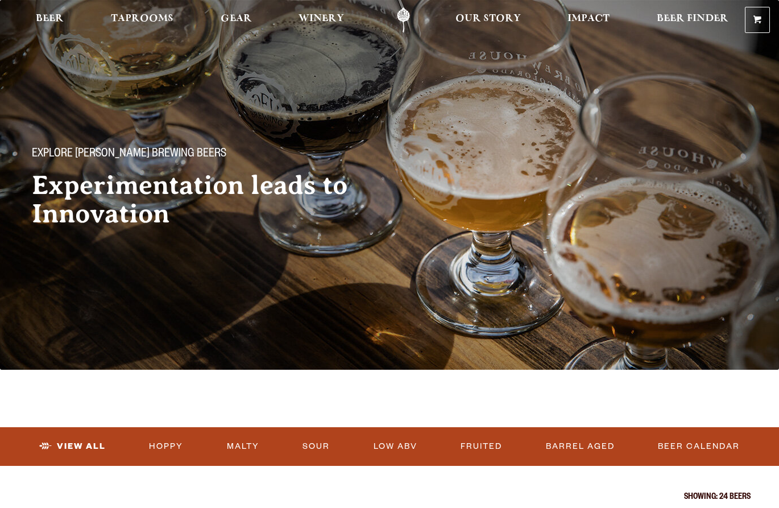 This screenshot has height=508, width=779. I want to click on span: Beer Finder, so click(692, 19).